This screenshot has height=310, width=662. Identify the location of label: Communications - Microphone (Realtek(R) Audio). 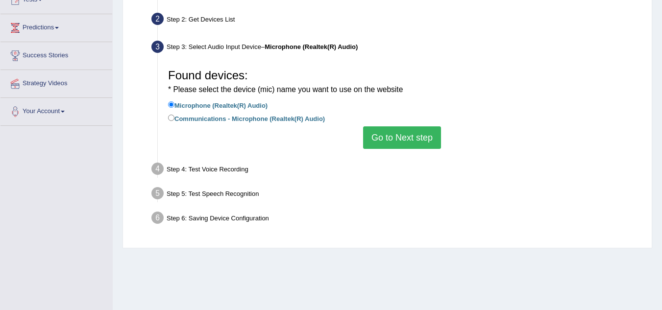
(247, 118).